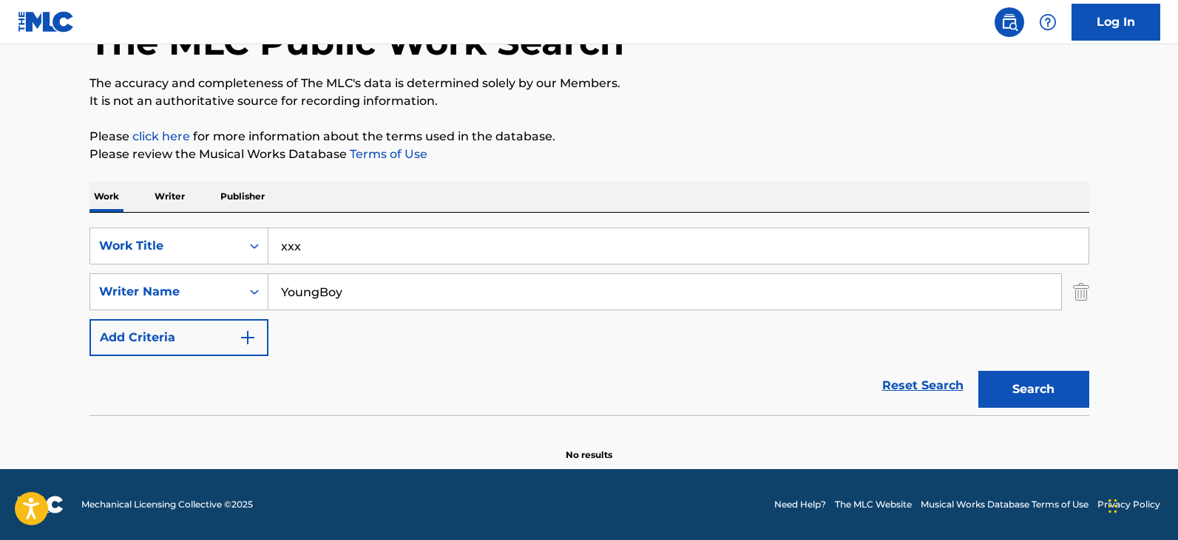  Describe the element at coordinates (923, 386) in the screenshot. I see `a: Reset Search` at that location.